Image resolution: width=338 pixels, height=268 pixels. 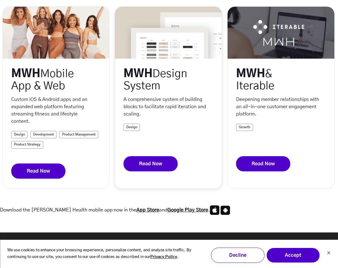 What do you see at coordinates (161, 80) in the screenshot?
I see `a: MWHDesign System` at bounding box center [161, 80].